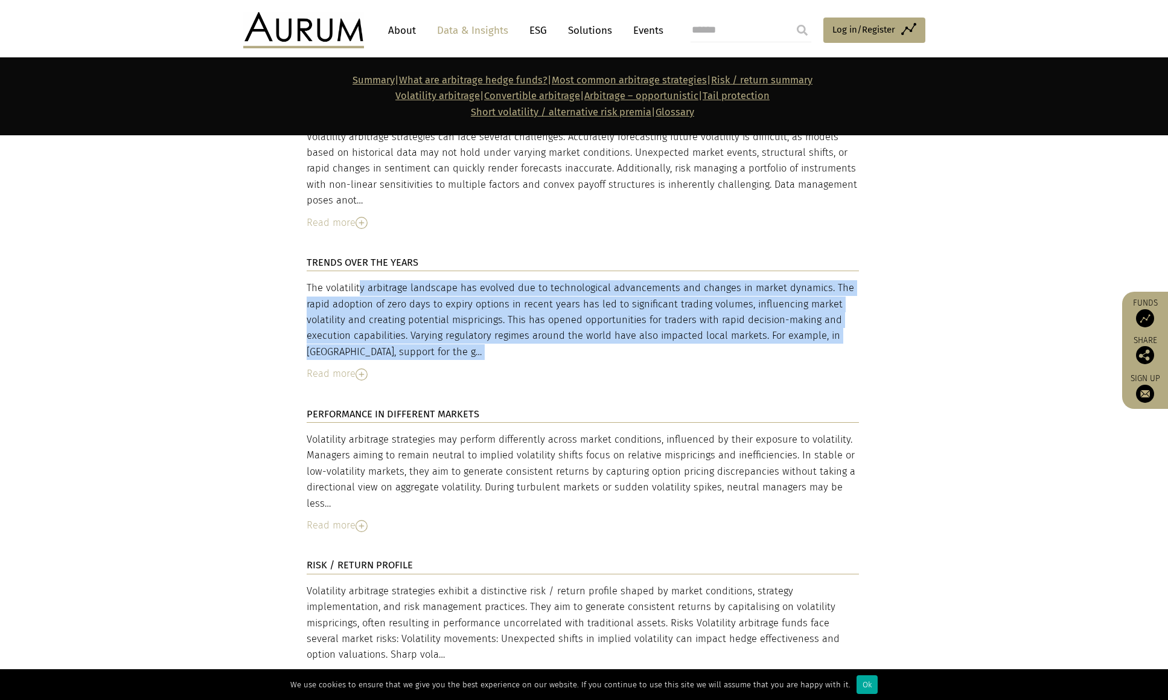 This screenshot has height=700, width=1168. Describe the element at coordinates (402, 30) in the screenshot. I see `a: About` at that location.